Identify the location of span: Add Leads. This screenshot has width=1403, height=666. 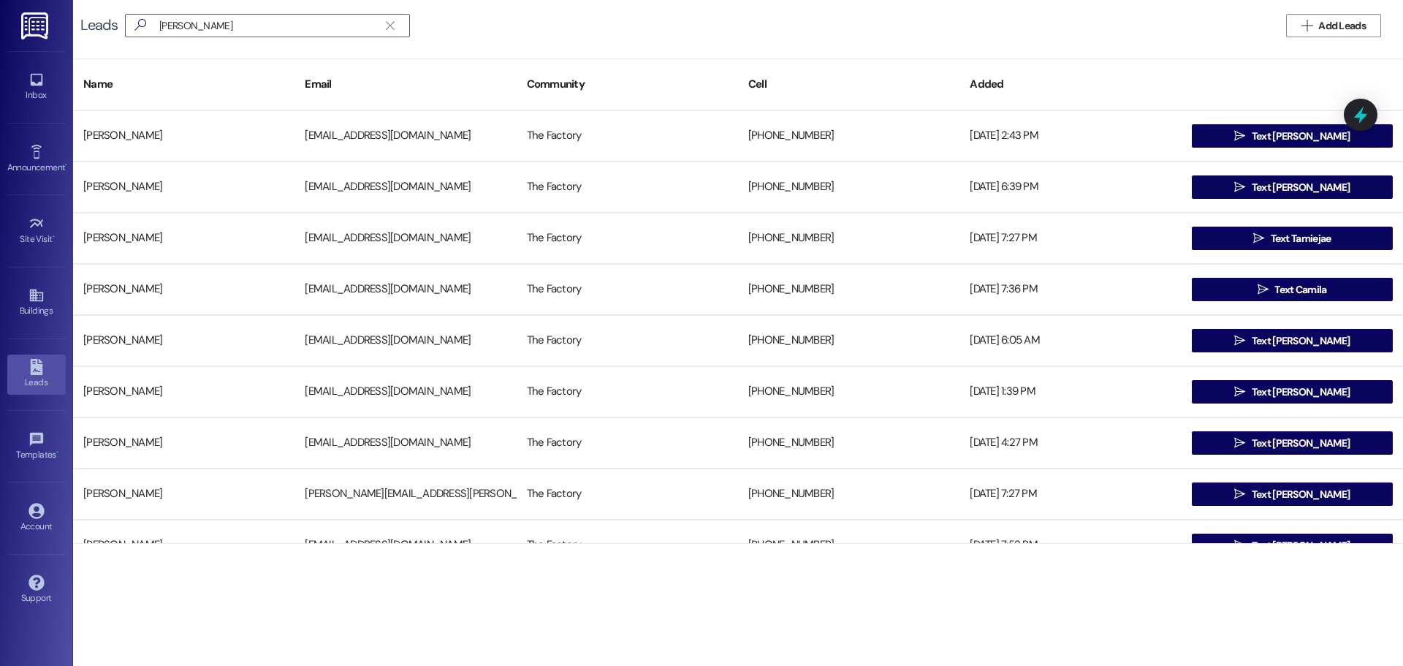
(1342, 26).